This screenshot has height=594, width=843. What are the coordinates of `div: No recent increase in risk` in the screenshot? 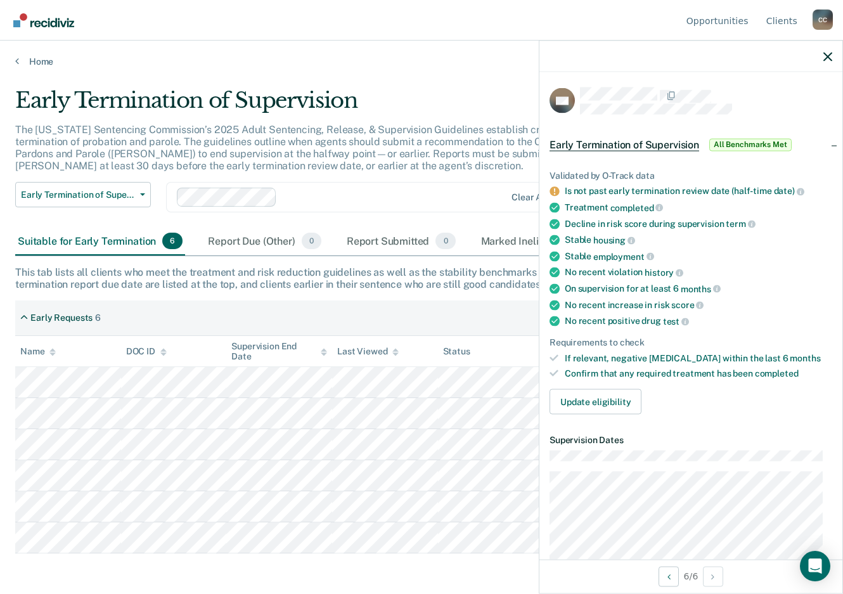 It's located at (699, 305).